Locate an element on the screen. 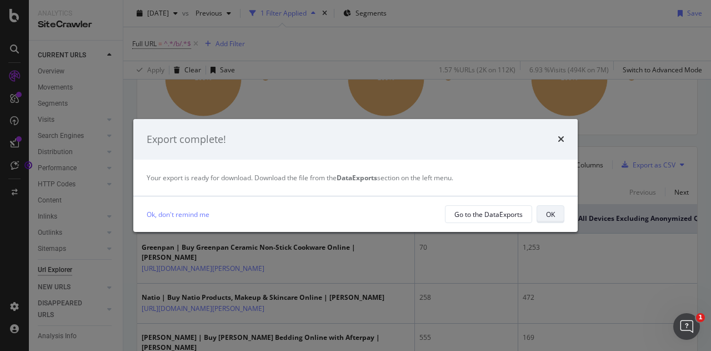  strong: DataExports is located at coordinates (357, 177).